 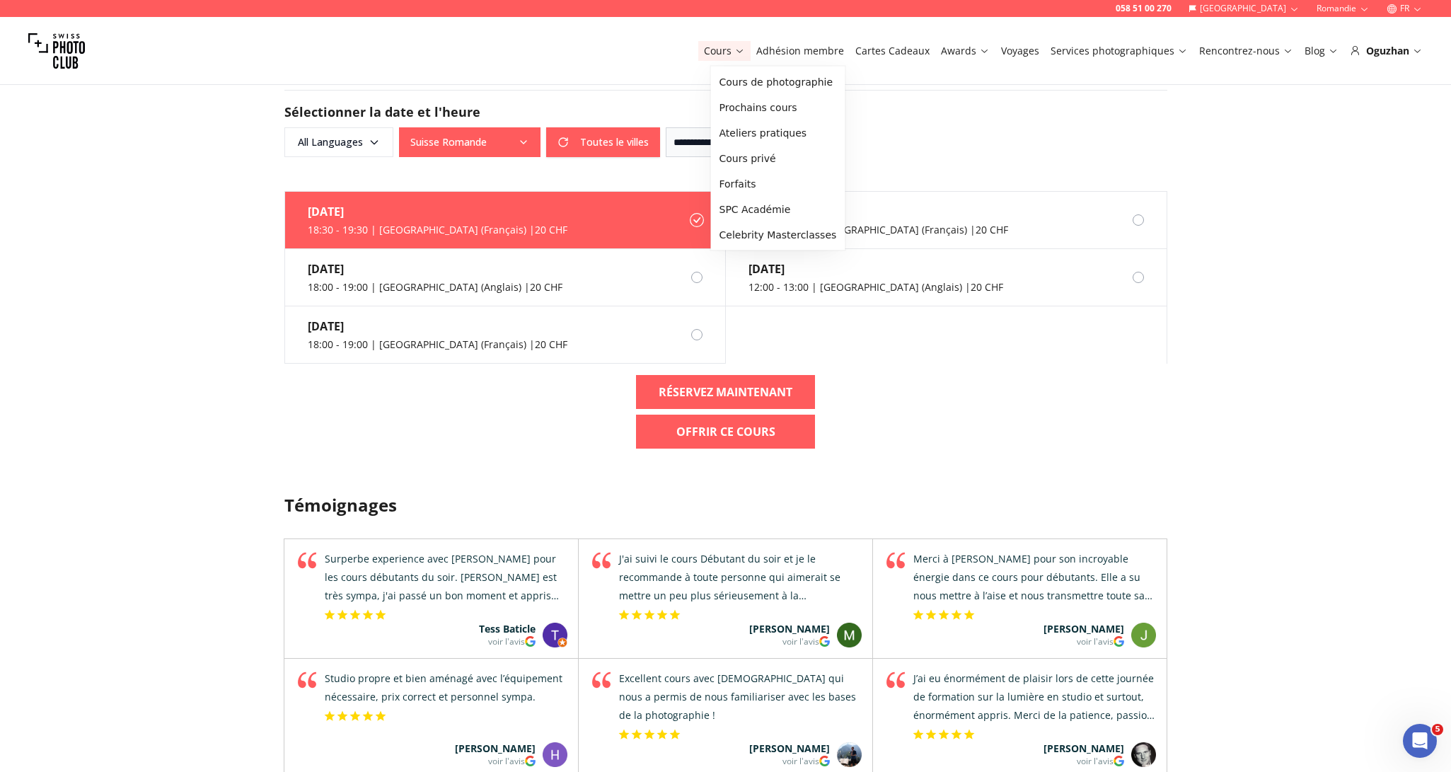 What do you see at coordinates (778, 82) in the screenshot?
I see `a: Cours de photographie` at bounding box center [778, 82].